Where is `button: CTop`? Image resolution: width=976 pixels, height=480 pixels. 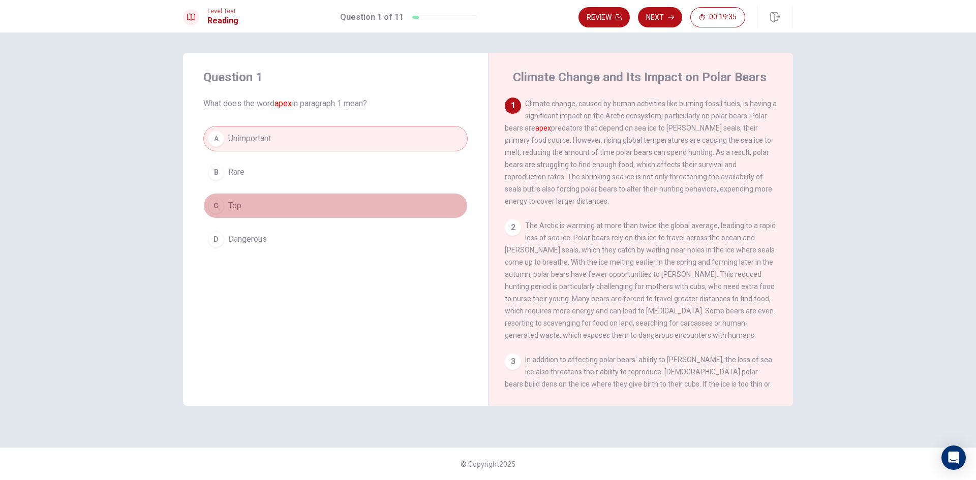 button: CTop is located at coordinates (335, 206).